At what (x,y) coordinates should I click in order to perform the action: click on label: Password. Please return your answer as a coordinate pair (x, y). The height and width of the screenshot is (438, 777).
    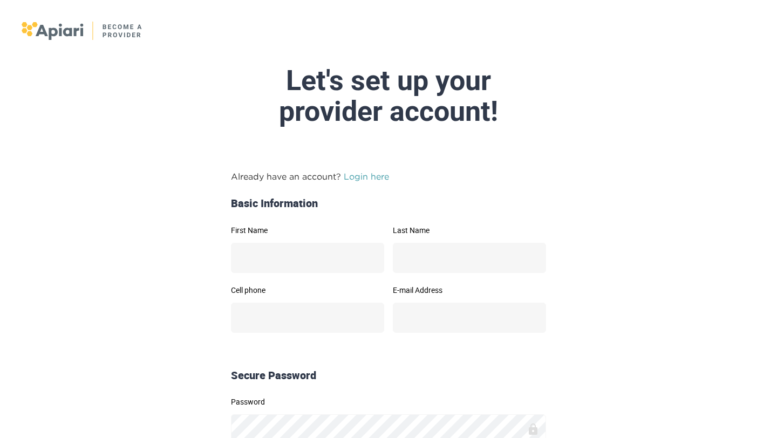
    Looking at the image, I should click on (389, 402).